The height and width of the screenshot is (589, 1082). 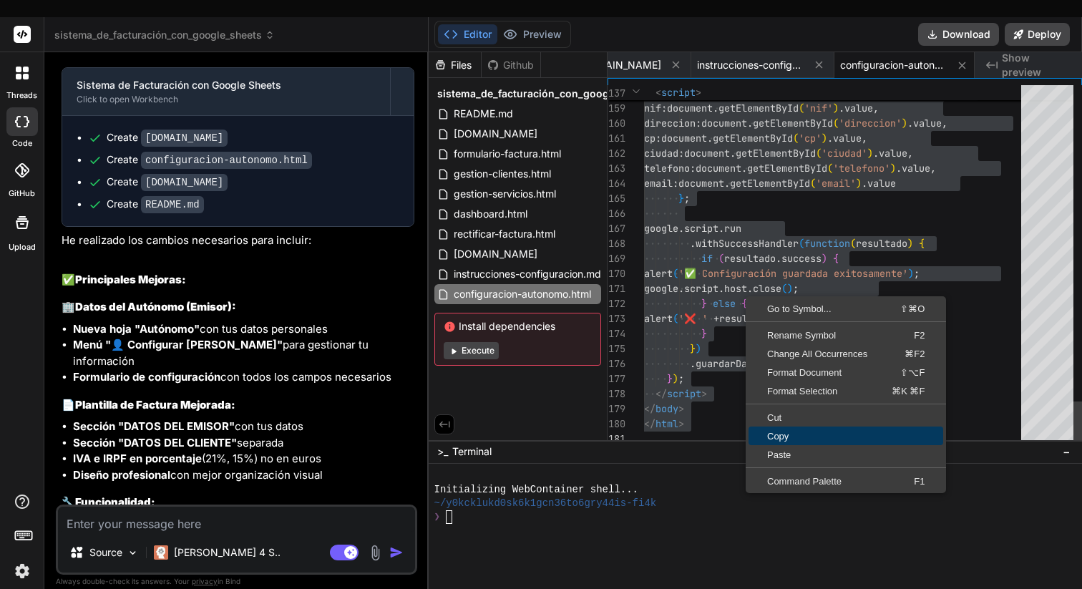 I want to click on span: nif, so click(x=653, y=108).